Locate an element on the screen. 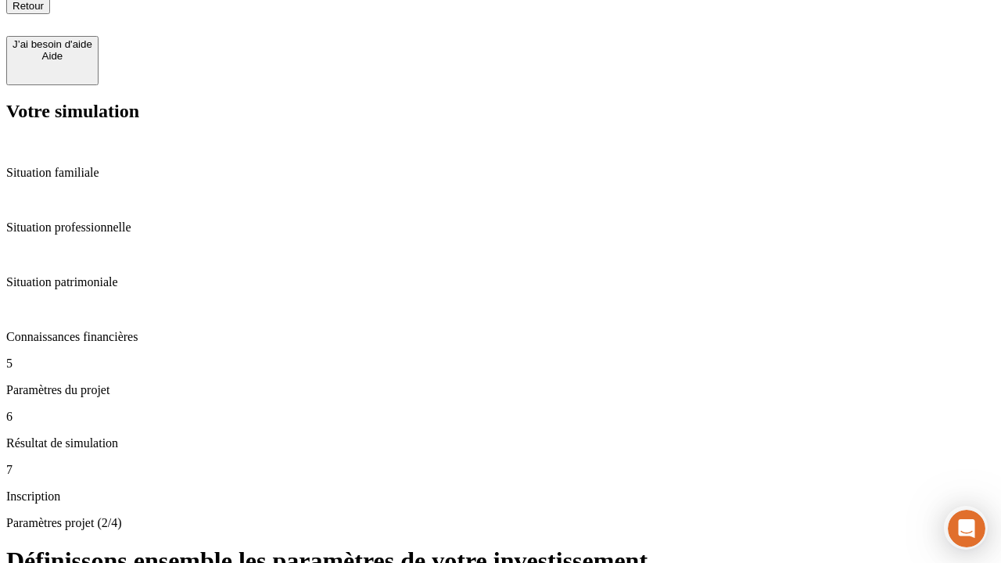 The image size is (1001, 563). p: Connaissances financières is located at coordinates (501, 337).